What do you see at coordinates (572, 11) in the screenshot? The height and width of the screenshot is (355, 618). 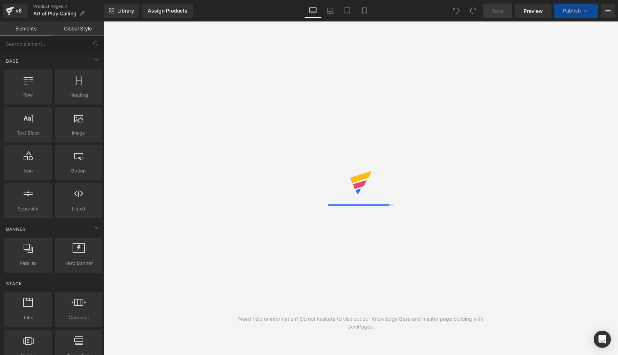 I see `span: Publish` at bounding box center [572, 11].